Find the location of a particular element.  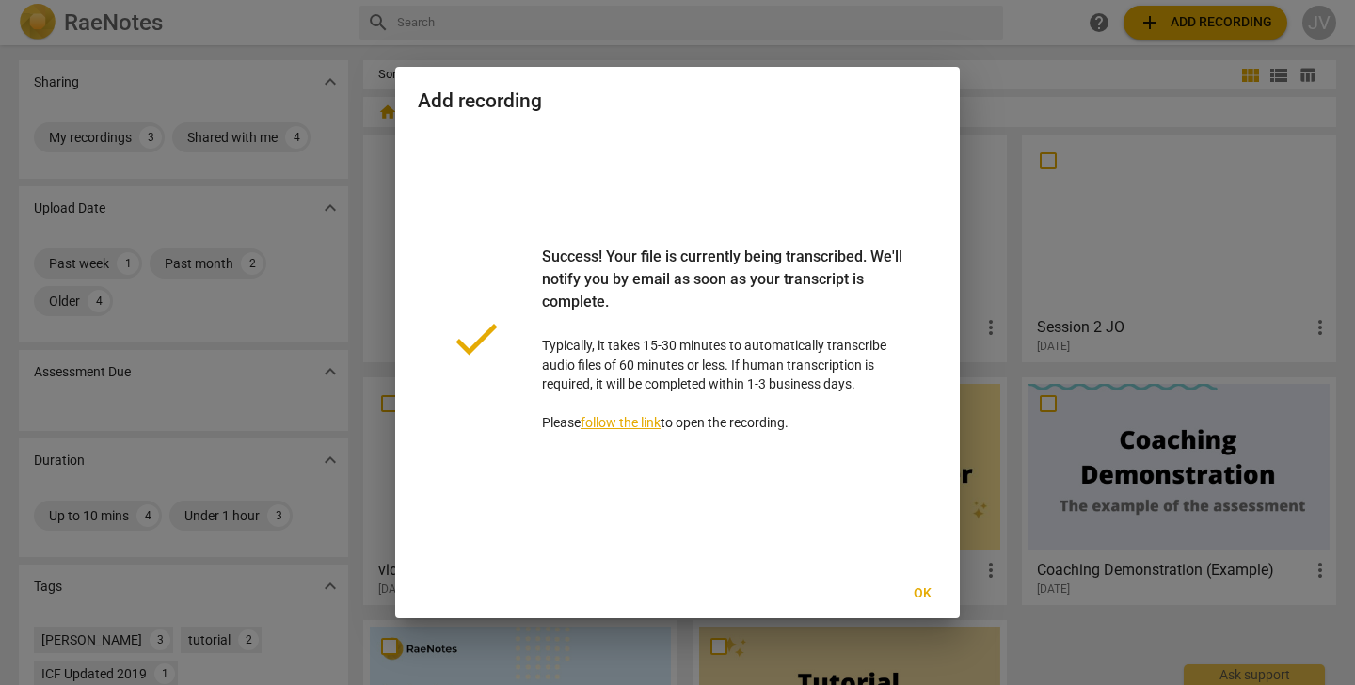

button: Ok is located at coordinates (922, 594).